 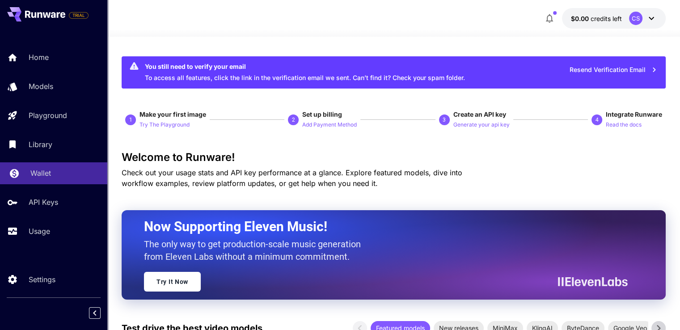 I want to click on div: Collapse sidebar, so click(x=101, y=313).